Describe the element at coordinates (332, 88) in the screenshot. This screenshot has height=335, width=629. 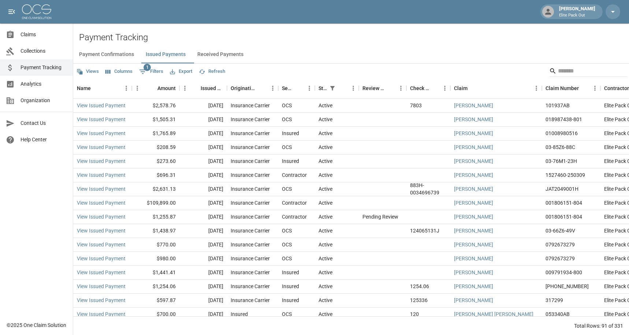
I see `button: Show filters` at that location.